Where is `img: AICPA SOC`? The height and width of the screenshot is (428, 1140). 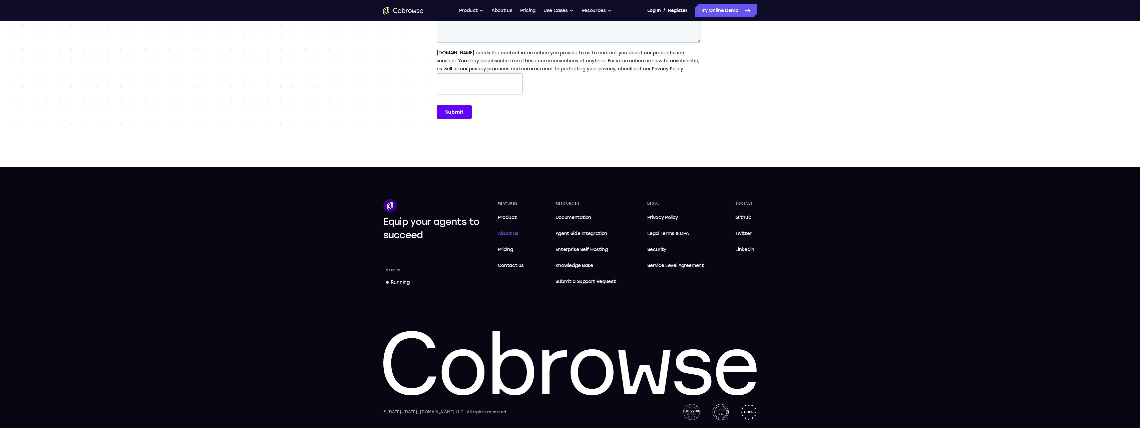
img: AICPA SOC is located at coordinates (721, 412).